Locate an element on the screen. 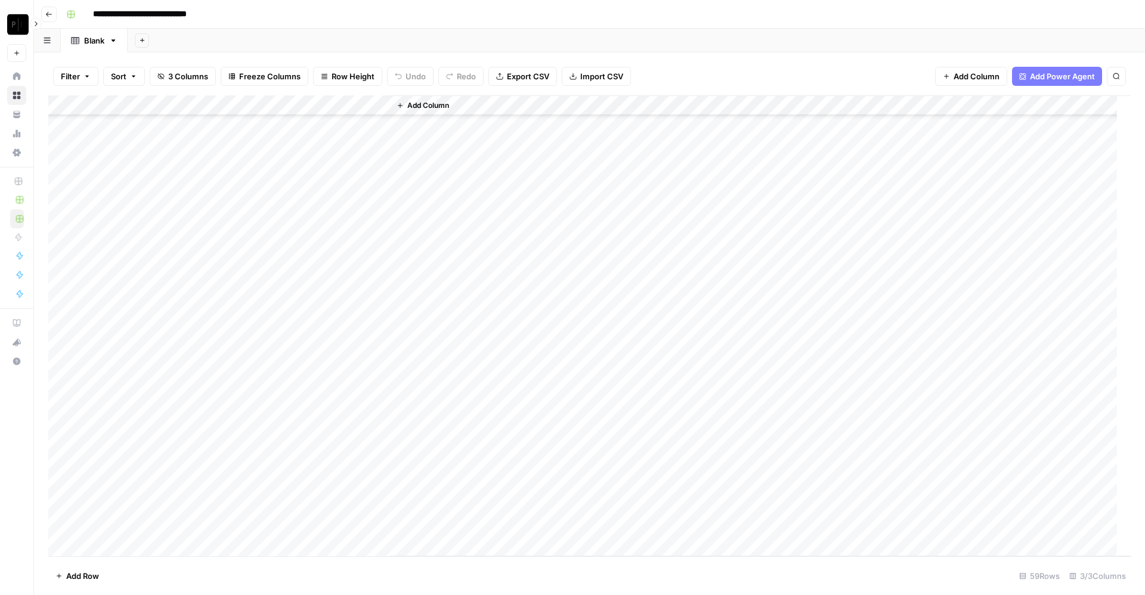  button: Undo is located at coordinates (410, 76).